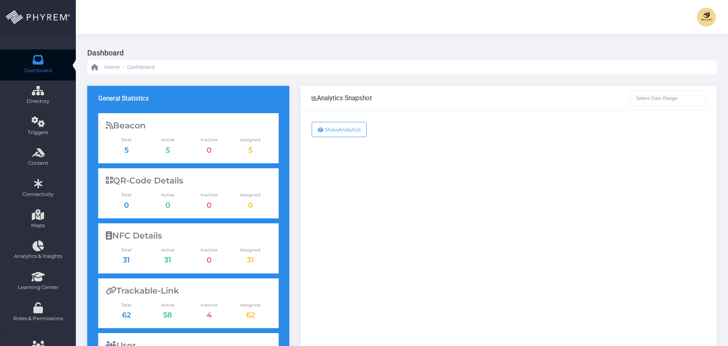 The image size is (728, 346). What do you see at coordinates (189, 181) in the screenshot?
I see `div: QR-Code Details` at bounding box center [189, 181].